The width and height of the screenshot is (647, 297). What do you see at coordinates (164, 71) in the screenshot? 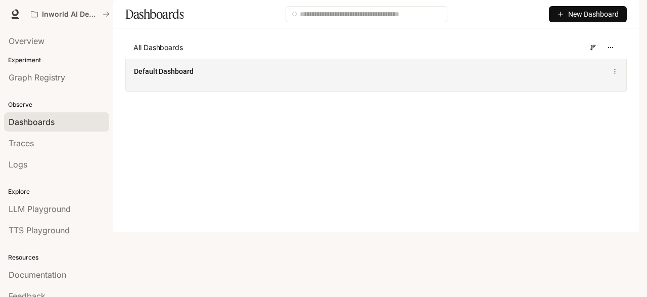
I see `a: Default Dashboard` at bounding box center [164, 71].